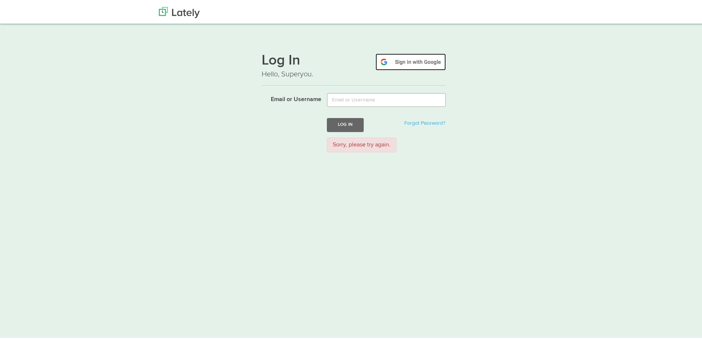 Image resolution: width=702 pixels, height=339 pixels. I want to click on label: Email or Username, so click(289, 97).